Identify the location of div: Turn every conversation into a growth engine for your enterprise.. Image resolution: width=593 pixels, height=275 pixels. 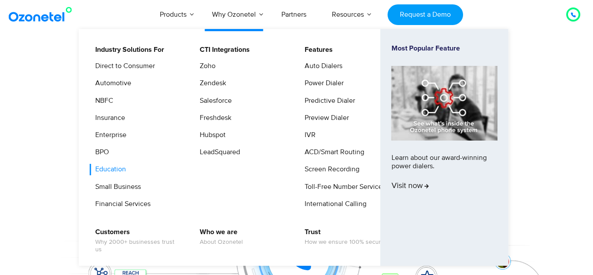
(296, 126).